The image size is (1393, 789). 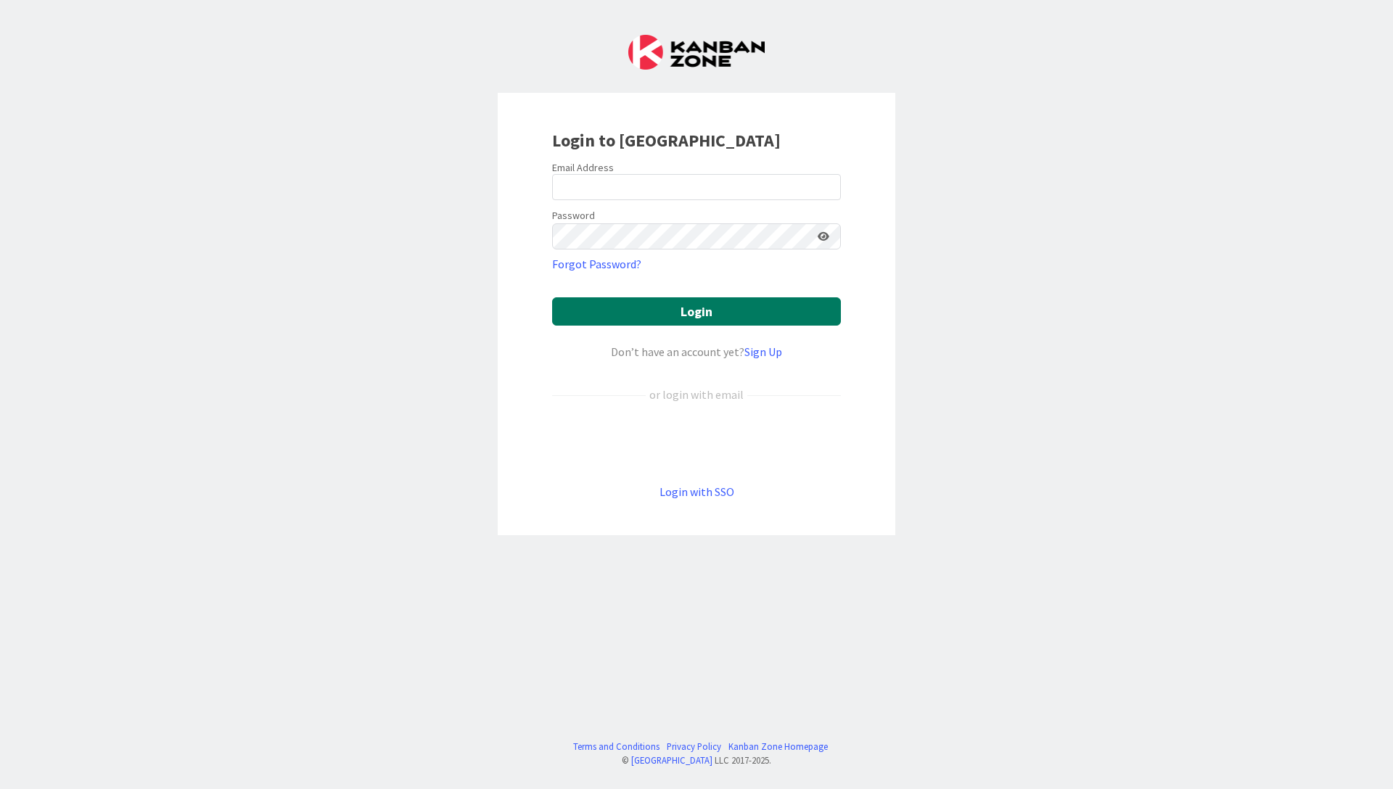 I want to click on a: Sign Up, so click(x=763, y=352).